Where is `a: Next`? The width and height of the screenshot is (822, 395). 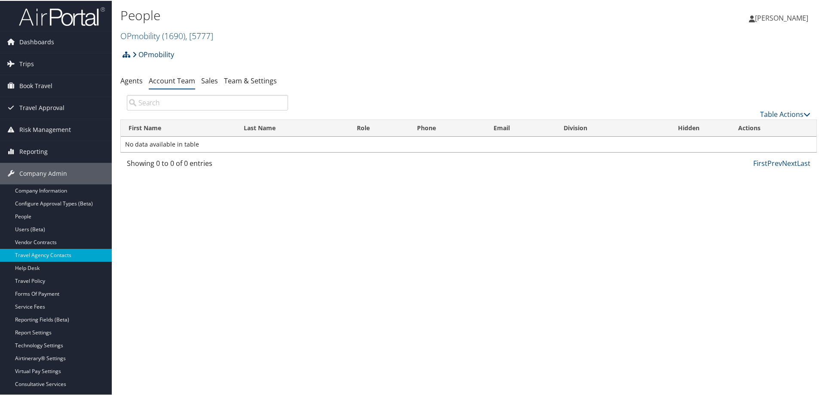 a: Next is located at coordinates (790, 163).